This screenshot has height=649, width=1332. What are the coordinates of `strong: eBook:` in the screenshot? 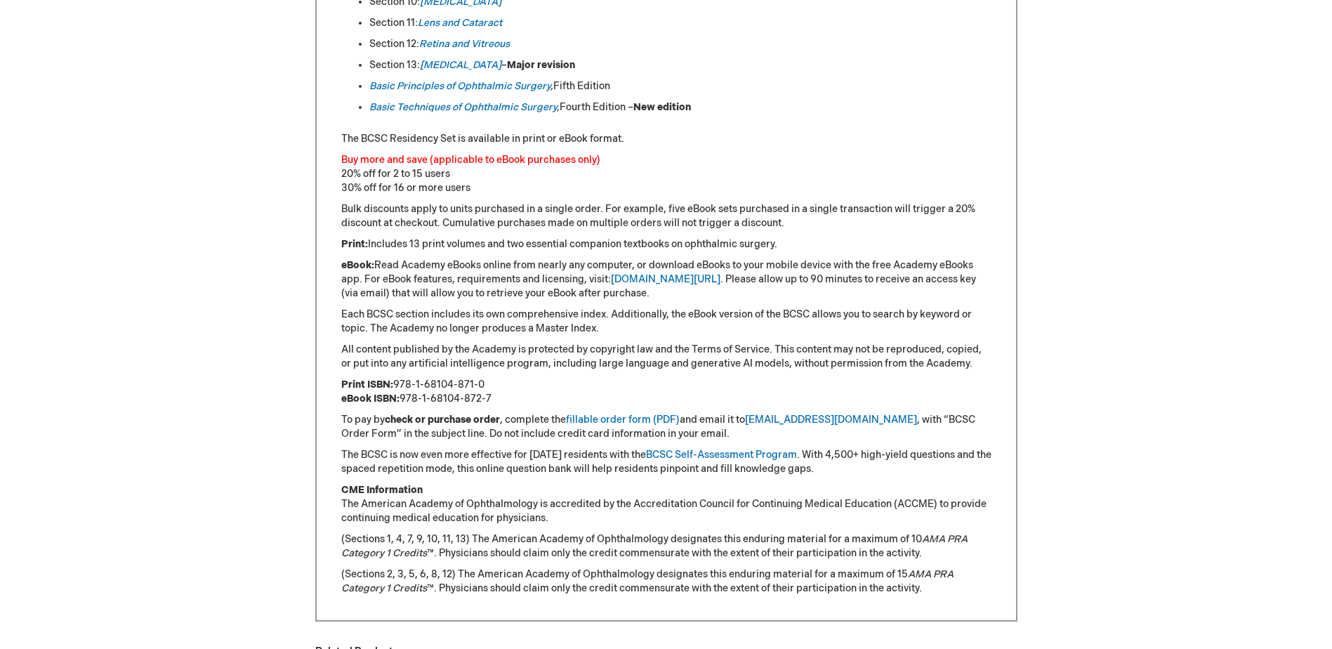 It's located at (357, 265).